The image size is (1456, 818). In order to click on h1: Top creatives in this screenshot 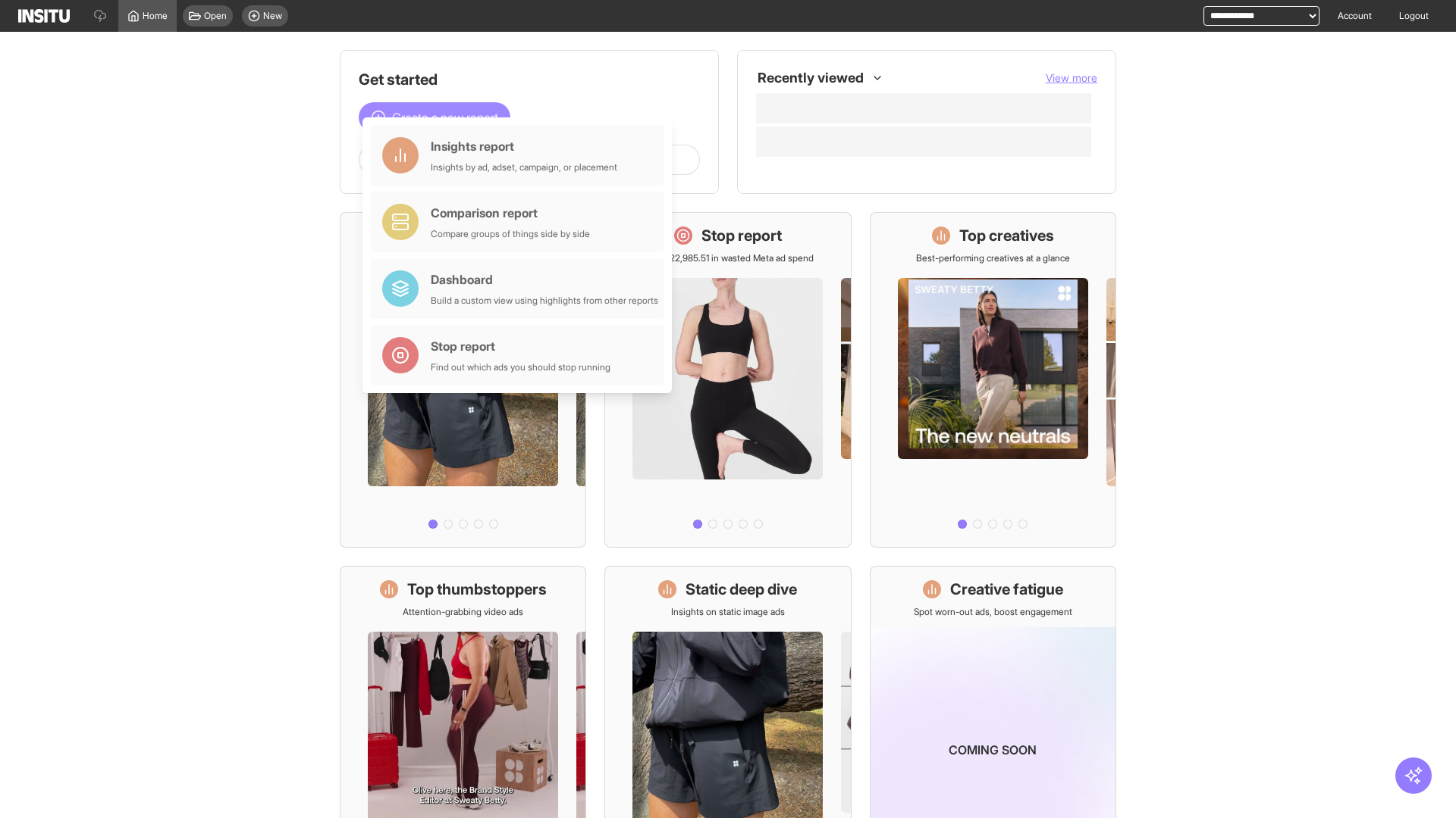, I will do `click(1006, 235)`.